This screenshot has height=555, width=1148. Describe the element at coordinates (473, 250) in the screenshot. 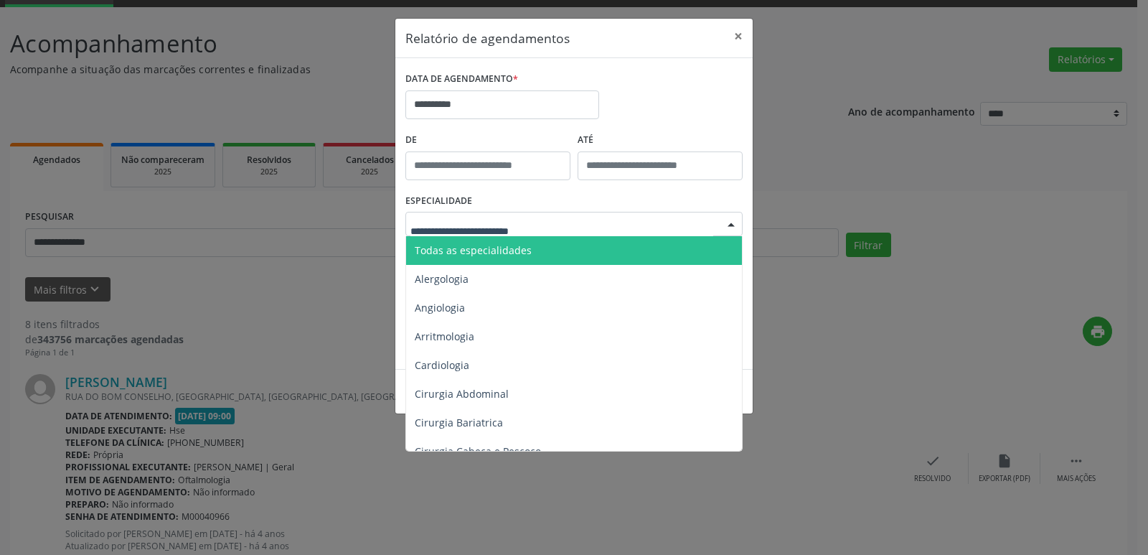

I see `span: Todas as especialidades` at that location.